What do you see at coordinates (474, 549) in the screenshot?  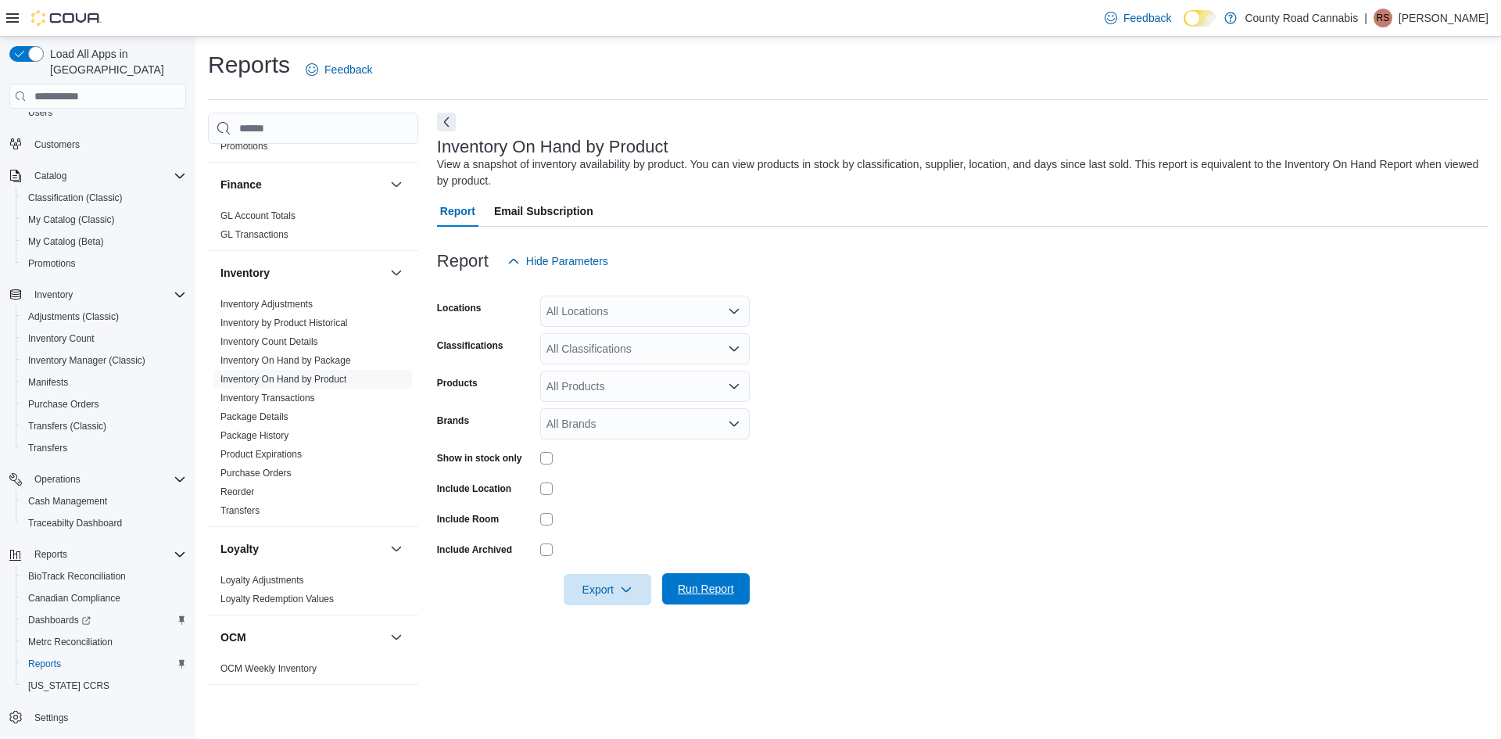 I see `label: Include Archived` at bounding box center [474, 549].